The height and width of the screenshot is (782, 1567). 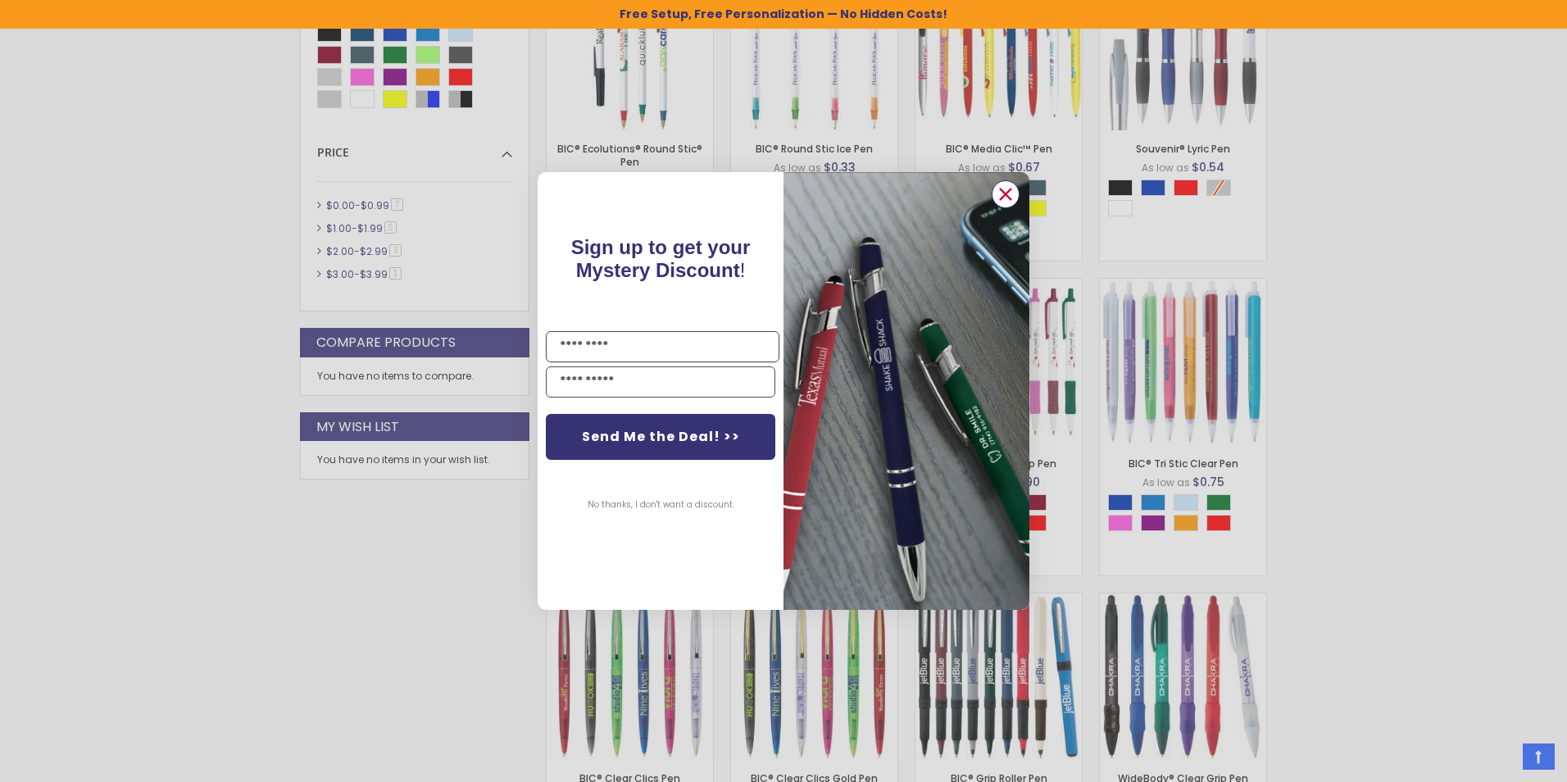 What do you see at coordinates (1006, 194) in the screenshot?
I see `button: Close dialog` at bounding box center [1006, 194].